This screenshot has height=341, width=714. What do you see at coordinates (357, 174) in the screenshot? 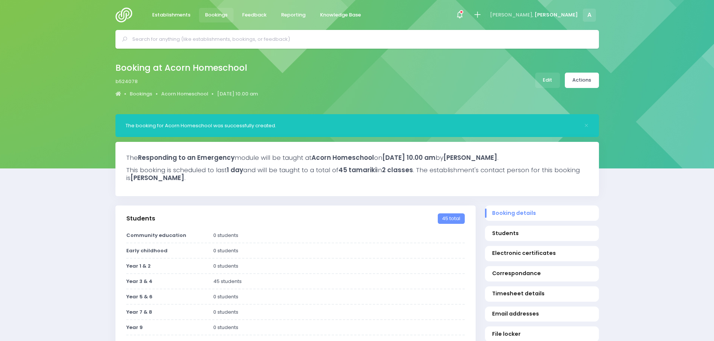
I see `h3: This booking is scheduled to last and will be taught to a total of in . The establishment's conta...` at bounding box center [357, 174].